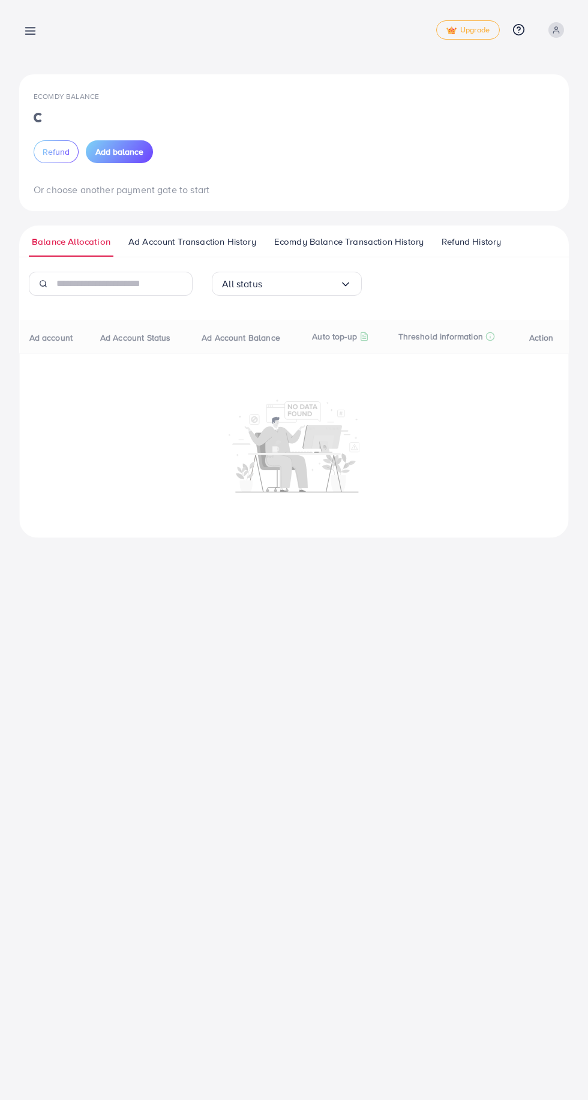 The width and height of the screenshot is (588, 1100). Describe the element at coordinates (300, 284) in the screenshot. I see `input: Search for option` at that location.